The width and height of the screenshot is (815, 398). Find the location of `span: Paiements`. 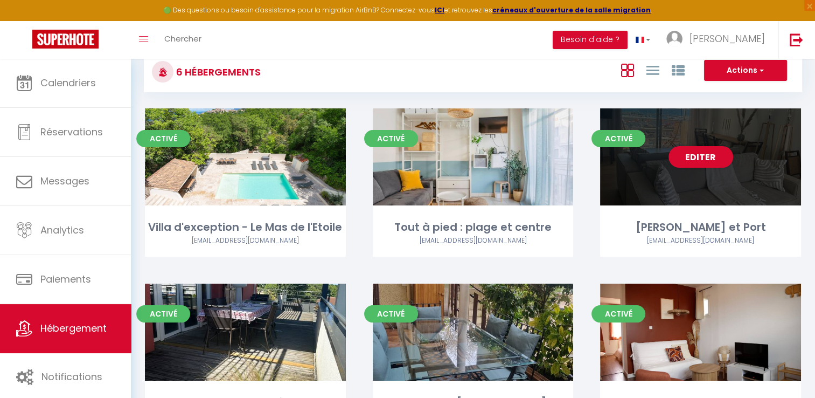

span: Paiements is located at coordinates (66, 279).